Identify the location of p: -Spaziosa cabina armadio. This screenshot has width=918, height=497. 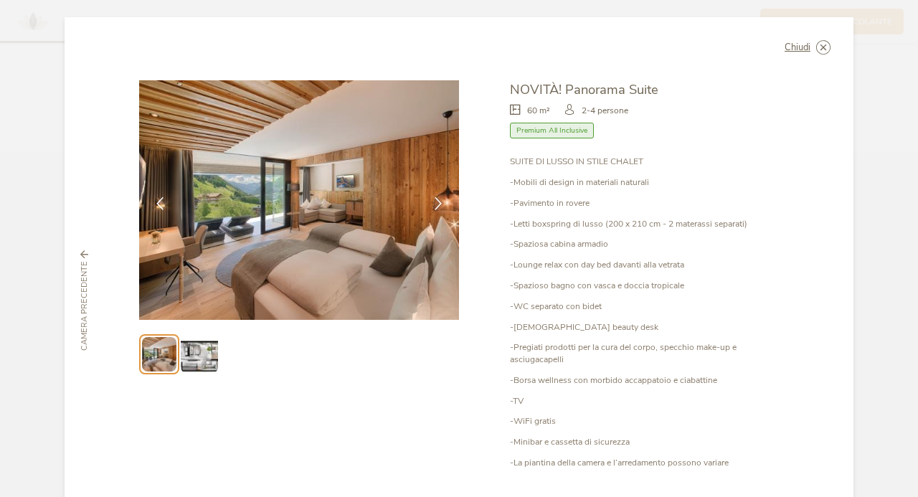
(644, 244).